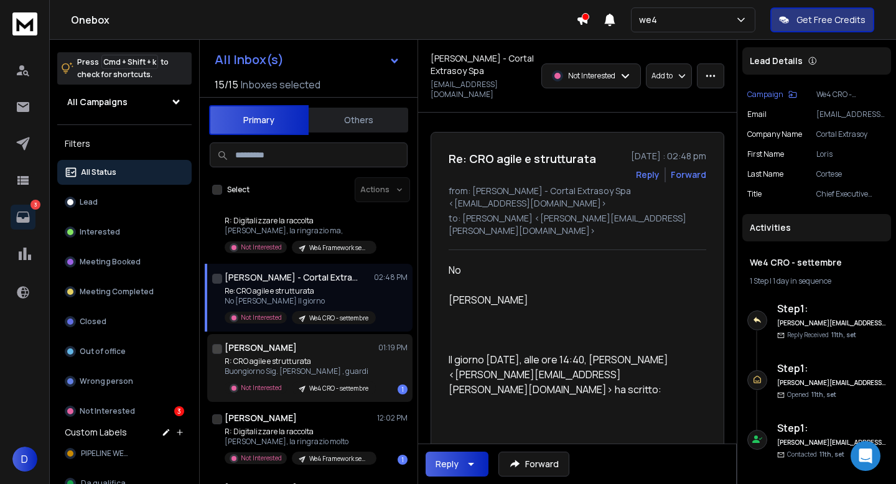 This screenshot has width=896, height=484. Describe the element at coordinates (299, 291) in the screenshot. I see `p: Re: CRO agile e strutturata` at that location.